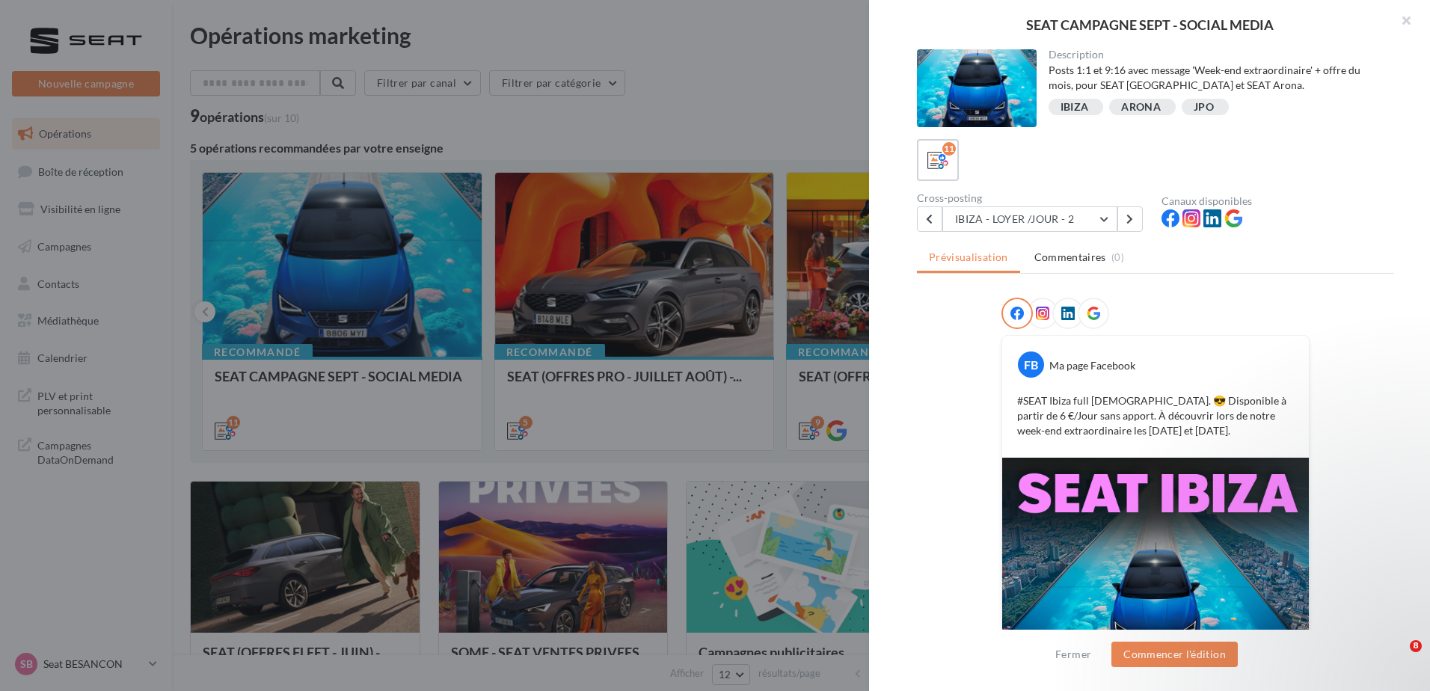 Image resolution: width=1430 pixels, height=691 pixels. What do you see at coordinates (1416, 646) in the screenshot?
I see `span: 8` at bounding box center [1416, 646].